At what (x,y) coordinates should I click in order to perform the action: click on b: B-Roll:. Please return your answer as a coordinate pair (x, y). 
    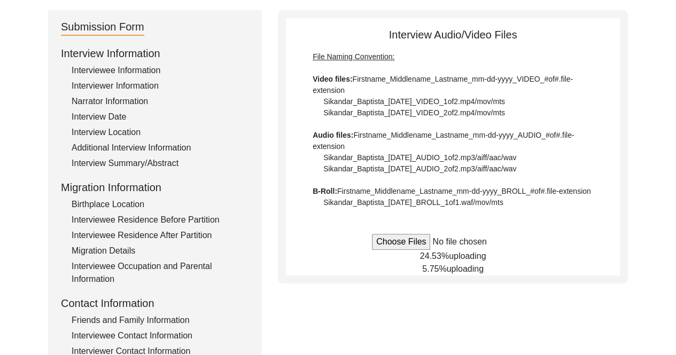
    Looking at the image, I should click on (325, 191).